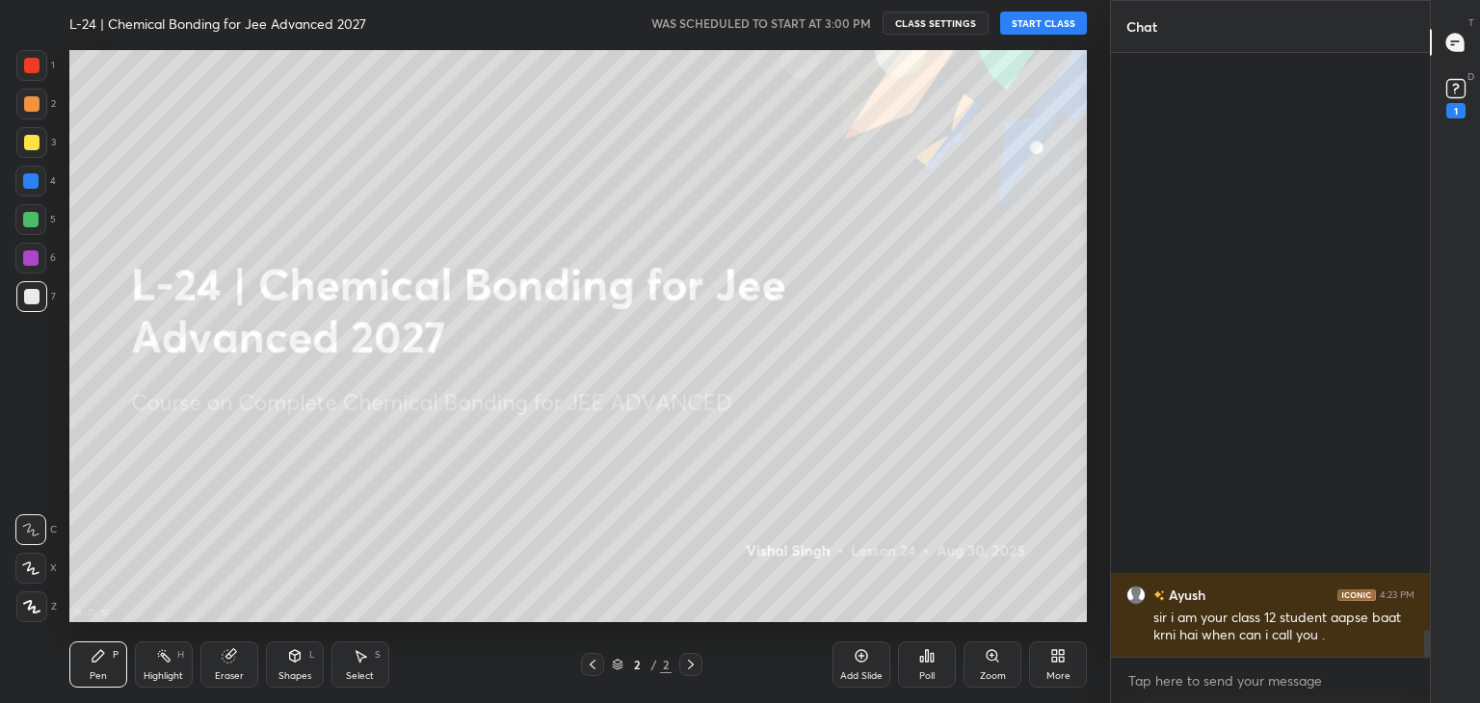 The height and width of the screenshot is (703, 1480). I want to click on button: CLASS SETTINGS, so click(936, 23).